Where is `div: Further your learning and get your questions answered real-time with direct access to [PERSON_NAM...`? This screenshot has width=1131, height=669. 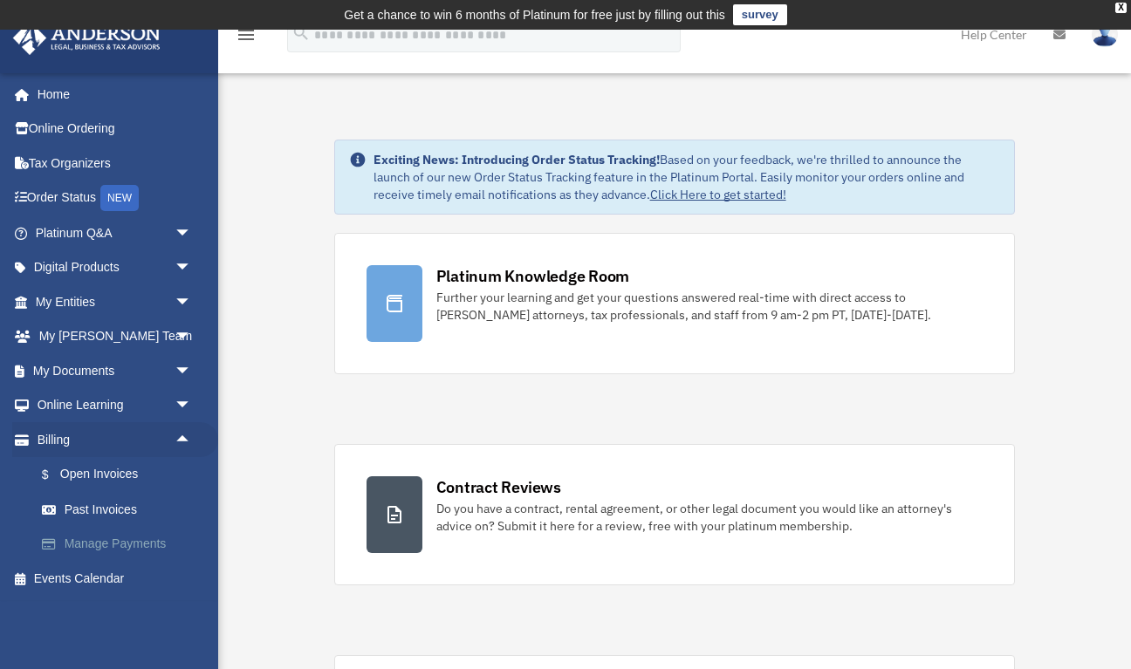 div: Further your learning and get your questions answered real-time with direct access to [PERSON_NAM... is located at coordinates (709, 306).